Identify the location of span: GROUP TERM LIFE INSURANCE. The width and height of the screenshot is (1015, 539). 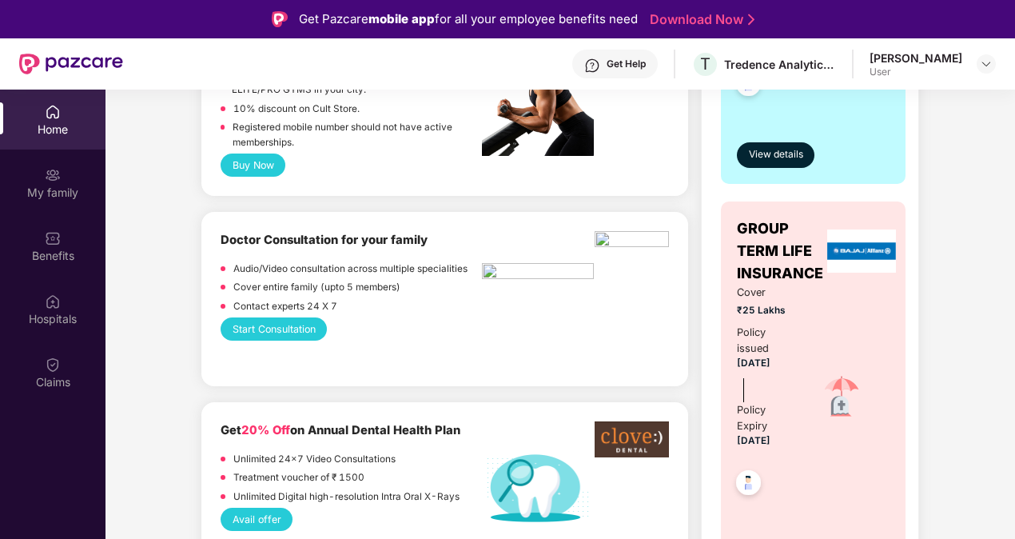
(780, 251).